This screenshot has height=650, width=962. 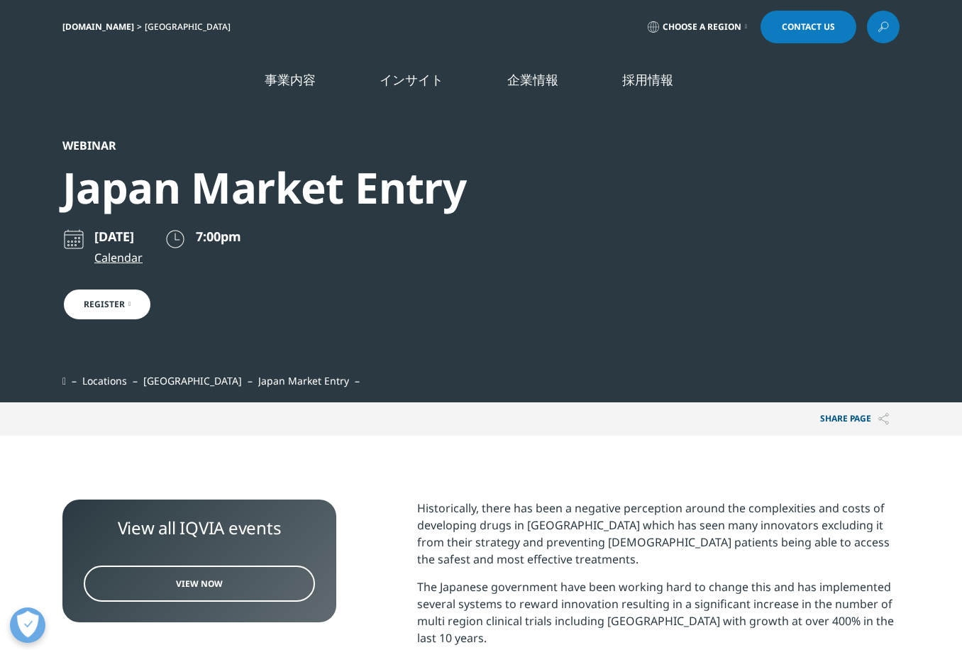 What do you see at coordinates (304, 380) in the screenshot?
I see `span: Japan Market Entry` at bounding box center [304, 380].